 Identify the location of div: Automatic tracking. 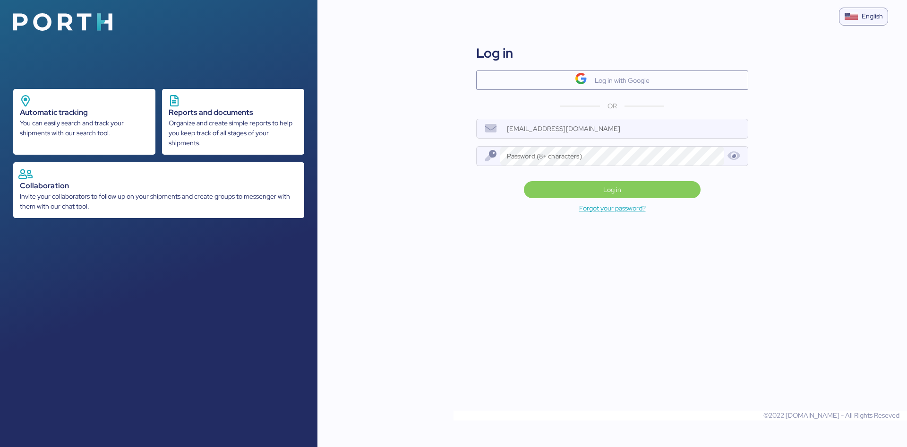
(84, 112).